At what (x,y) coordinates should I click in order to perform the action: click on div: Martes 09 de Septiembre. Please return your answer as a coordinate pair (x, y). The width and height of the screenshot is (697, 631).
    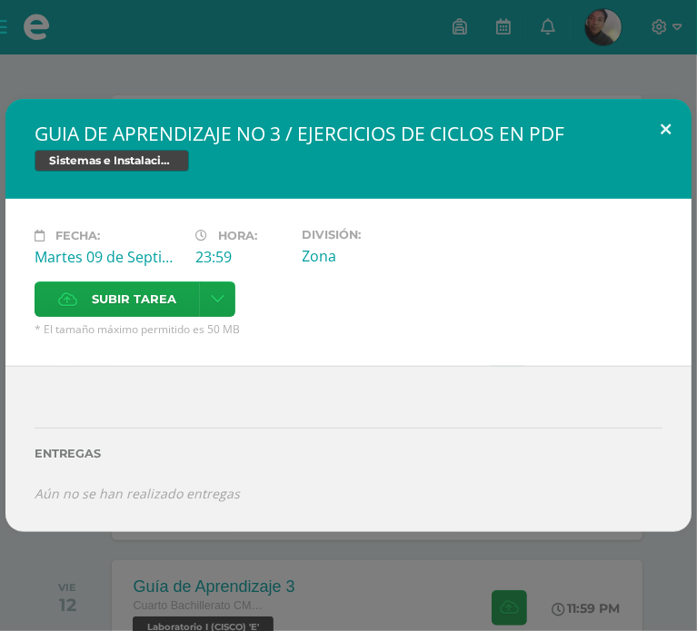
    Looking at the image, I should click on (107, 257).